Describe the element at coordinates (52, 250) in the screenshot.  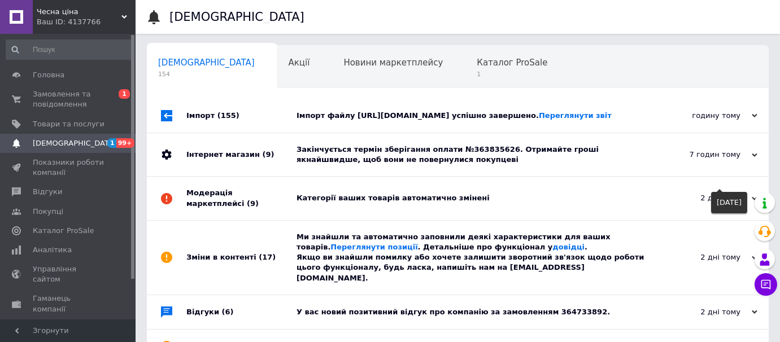
I see `span: Аналітика` at that location.